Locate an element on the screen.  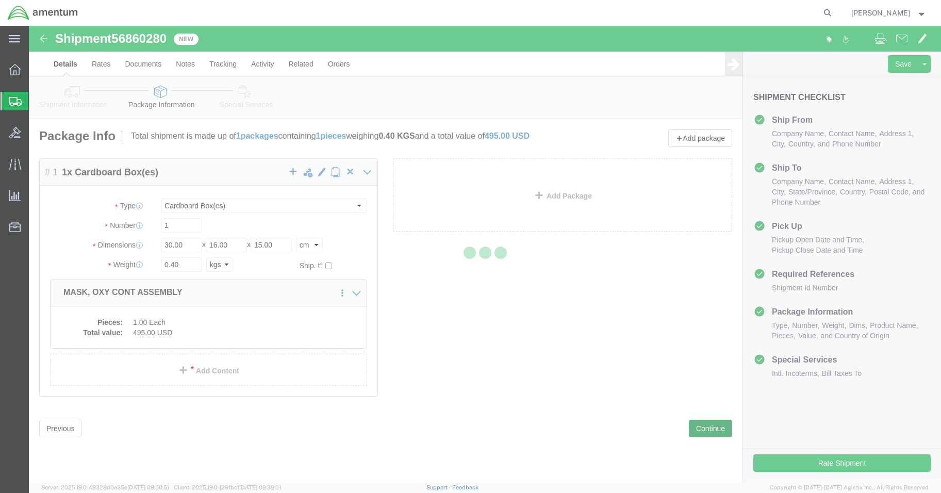
a: Support is located at coordinates (439, 487).